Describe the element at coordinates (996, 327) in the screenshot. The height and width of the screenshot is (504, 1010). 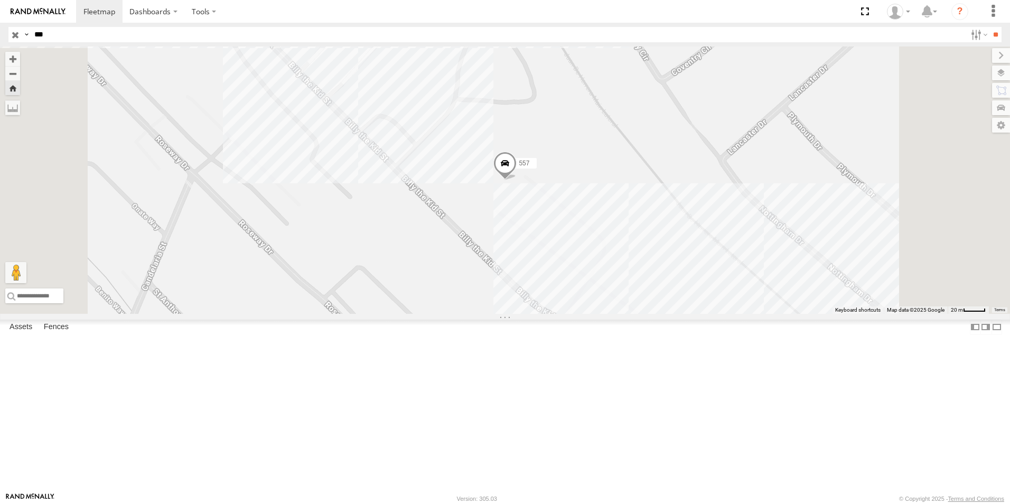
I see `label: Hide Summary Table` at that location.